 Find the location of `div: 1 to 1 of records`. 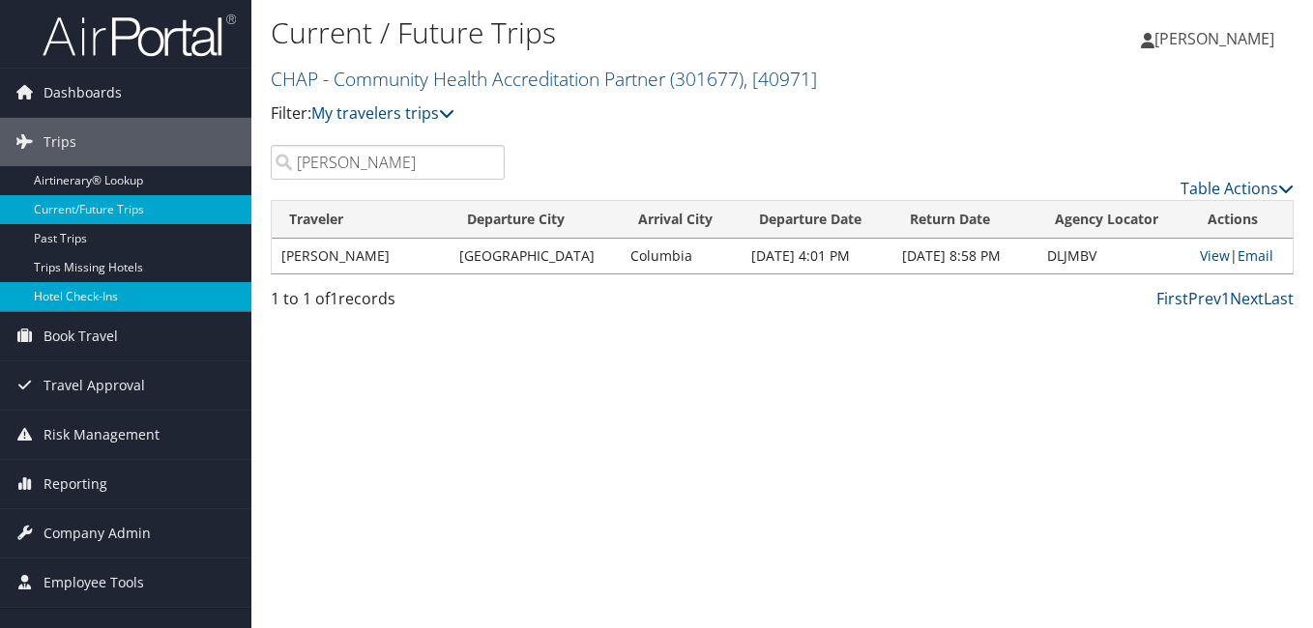

div: 1 to 1 of records is located at coordinates (388, 304).